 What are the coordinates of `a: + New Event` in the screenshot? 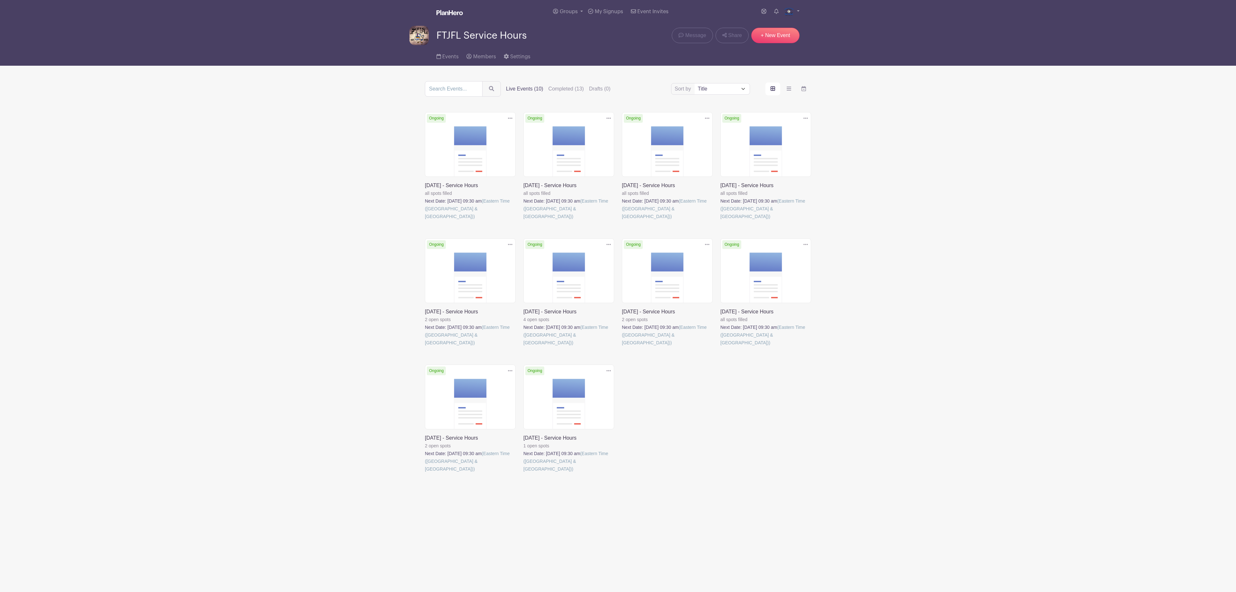 It's located at (776, 35).